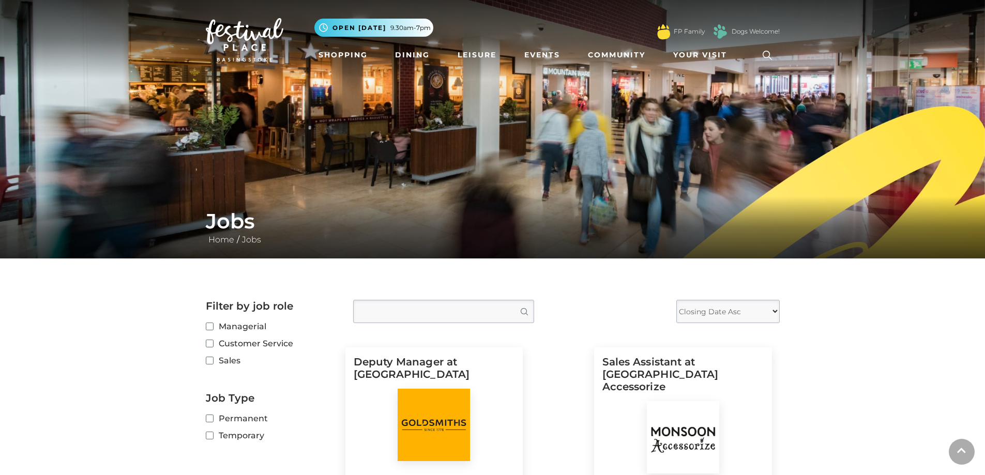 Image resolution: width=985 pixels, height=475 pixels. Describe the element at coordinates (616, 55) in the screenshot. I see `a: Community` at that location.